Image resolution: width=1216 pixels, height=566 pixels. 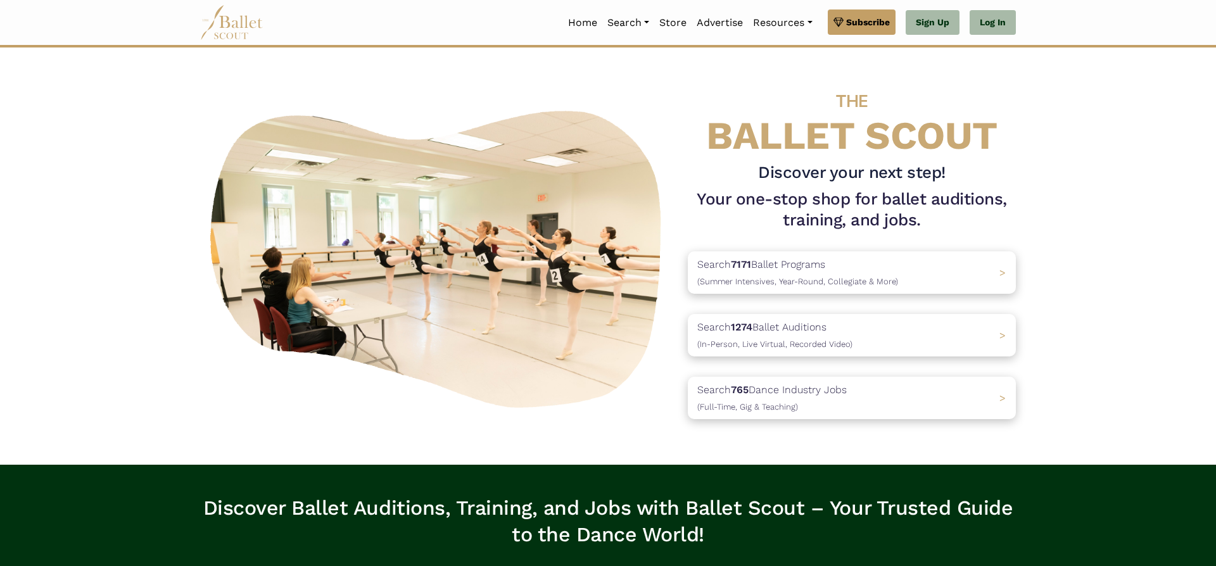 I want to click on a: Search7171Ballet Programs(Summer Intensives, Year-Round, Collegiate & More)>, so click(x=852, y=272).